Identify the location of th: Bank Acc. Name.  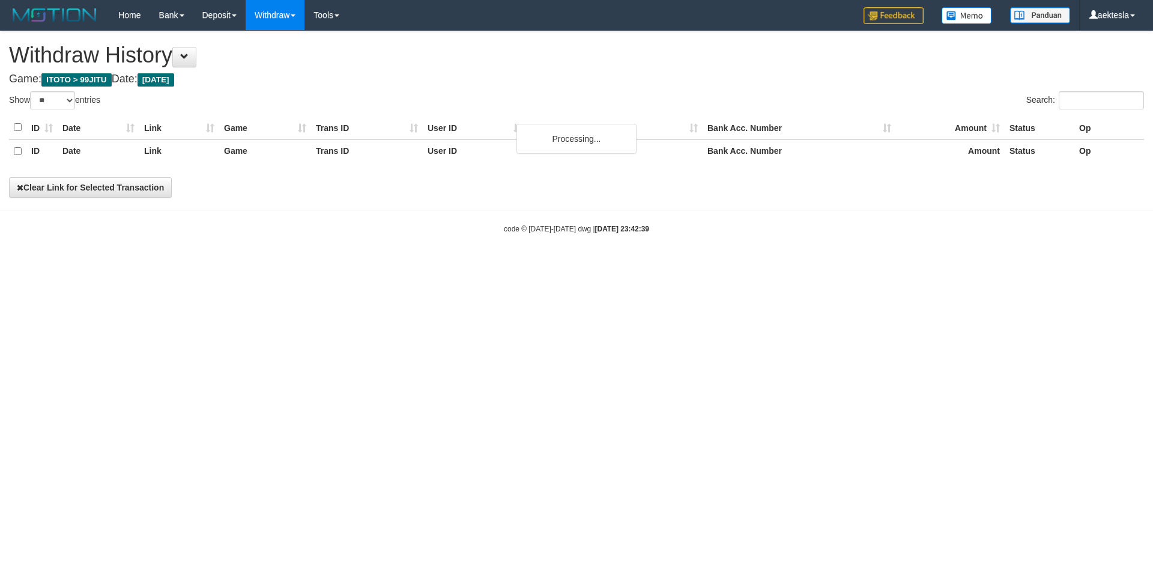
(614, 127).